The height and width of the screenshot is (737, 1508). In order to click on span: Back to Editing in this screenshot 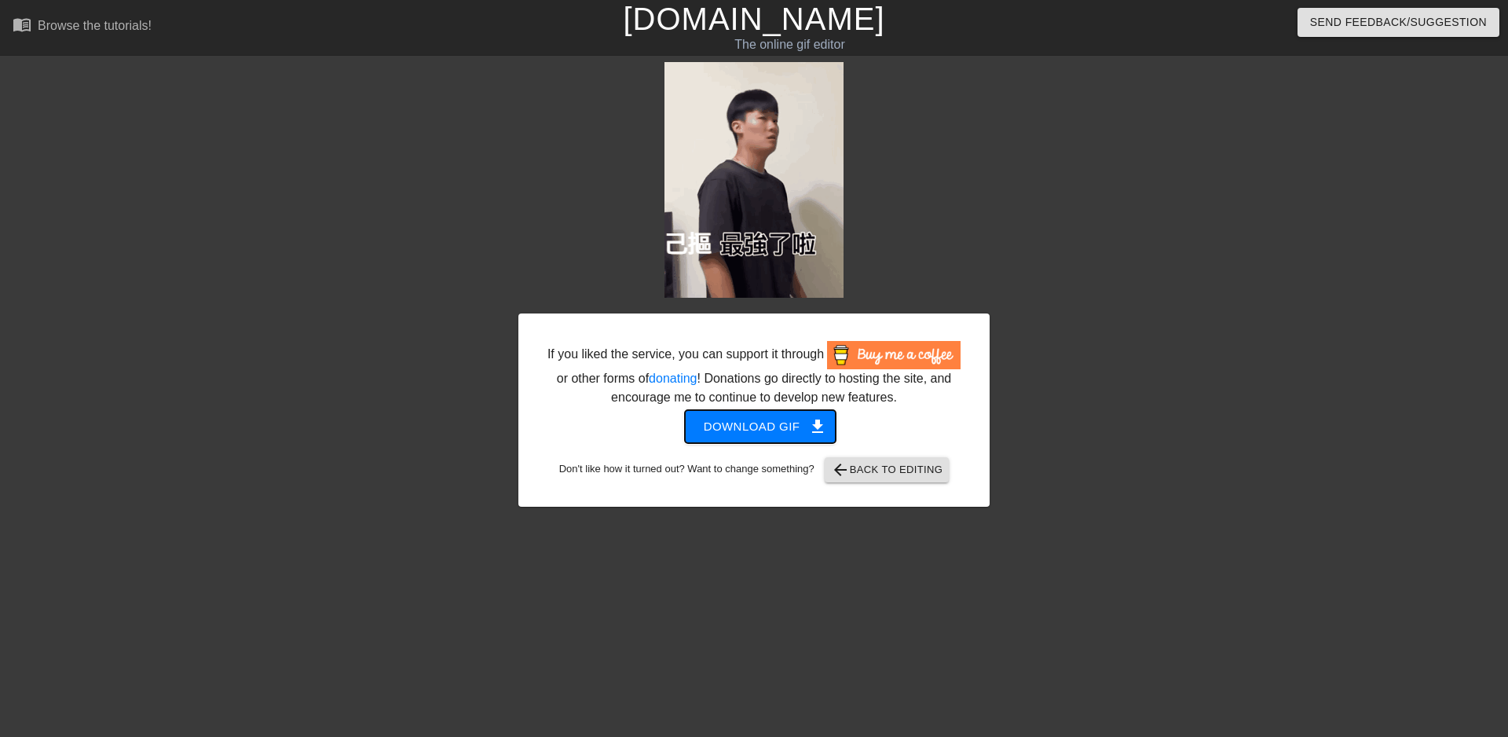, I will do `click(887, 470)`.